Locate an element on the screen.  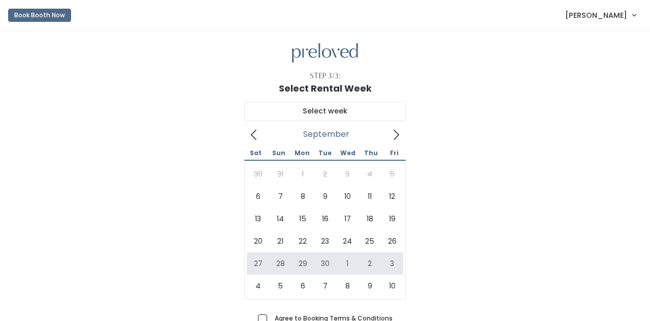
span: Sun is located at coordinates (278, 153).